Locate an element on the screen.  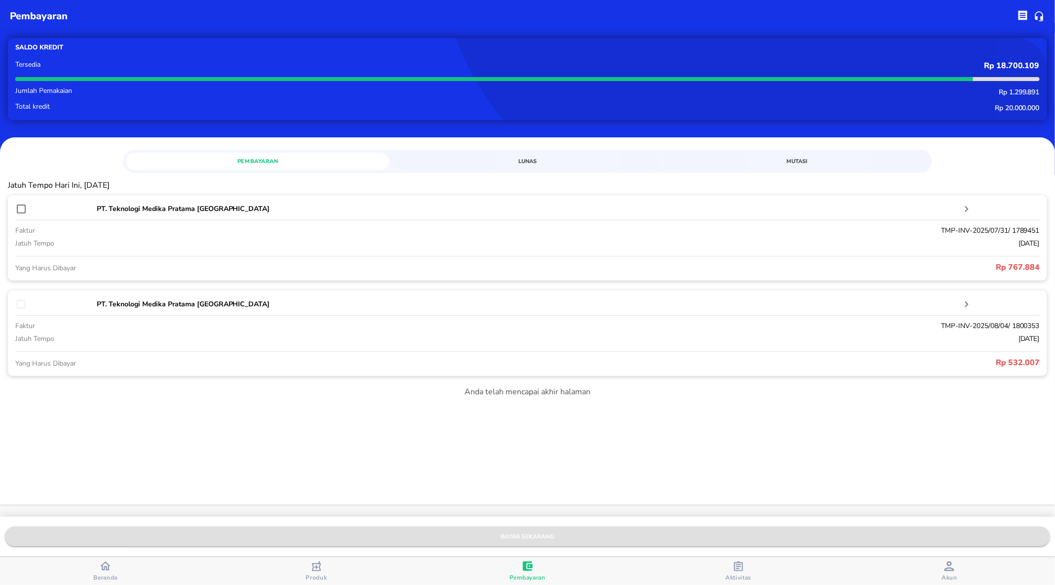
span: Beranda is located at coordinates (105, 577).